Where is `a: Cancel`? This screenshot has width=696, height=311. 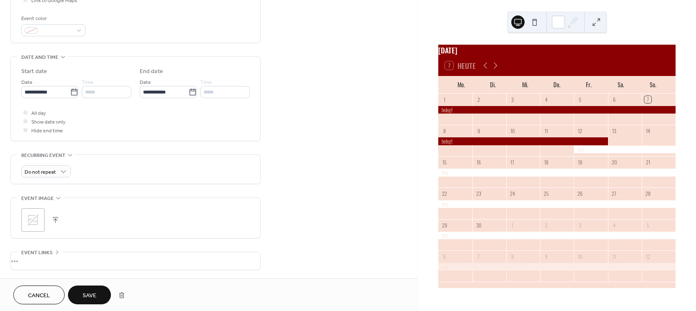 a: Cancel is located at coordinates (39, 295).